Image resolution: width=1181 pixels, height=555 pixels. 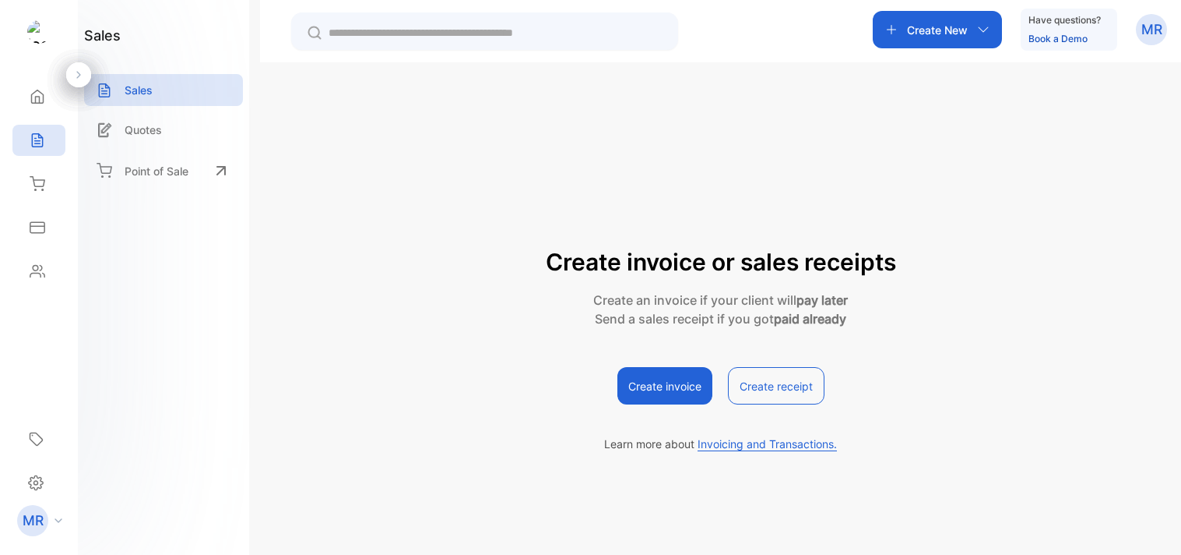 I want to click on button: MR, so click(x=1152, y=30).